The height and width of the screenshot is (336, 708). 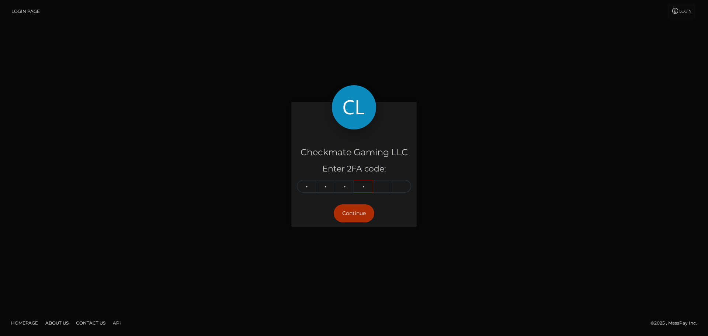 What do you see at coordinates (354, 152) in the screenshot?
I see `h4: Checkmate Gaming LLC` at bounding box center [354, 152].